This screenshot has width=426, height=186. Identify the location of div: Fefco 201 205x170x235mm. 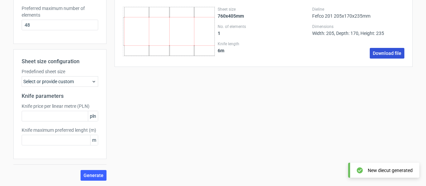
(358, 13).